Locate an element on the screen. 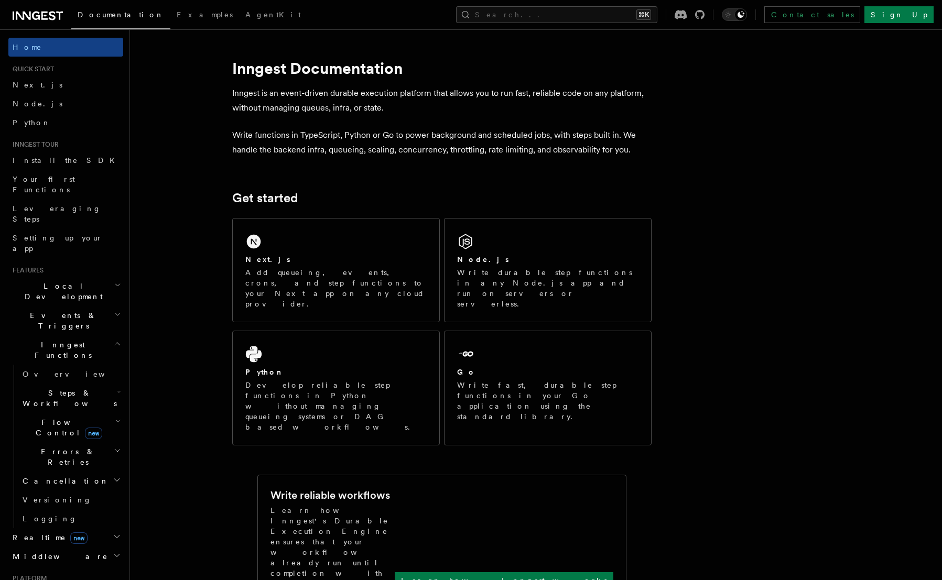 The width and height of the screenshot is (942, 580). h2: Python is located at coordinates (265, 372).